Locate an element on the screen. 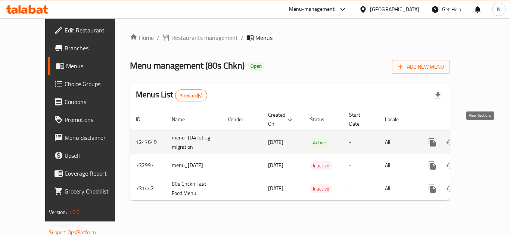 This screenshot has width=510, height=236. a: Home is located at coordinates (142, 38).